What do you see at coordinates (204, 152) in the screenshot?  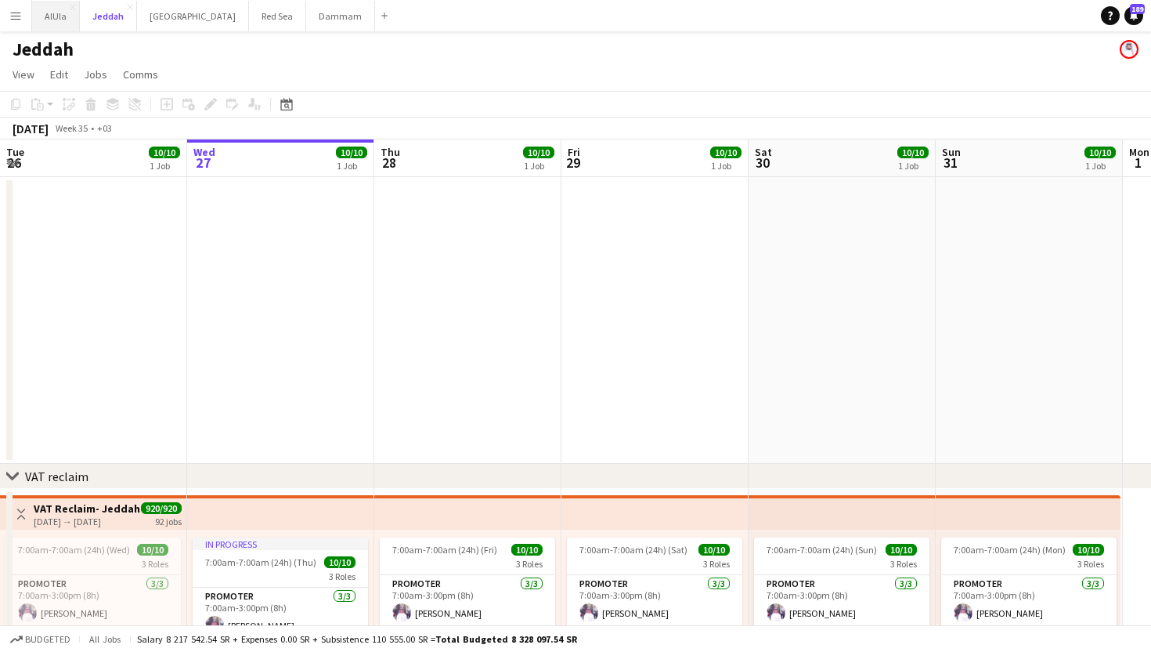 I see `span: Wed` at bounding box center [204, 152].